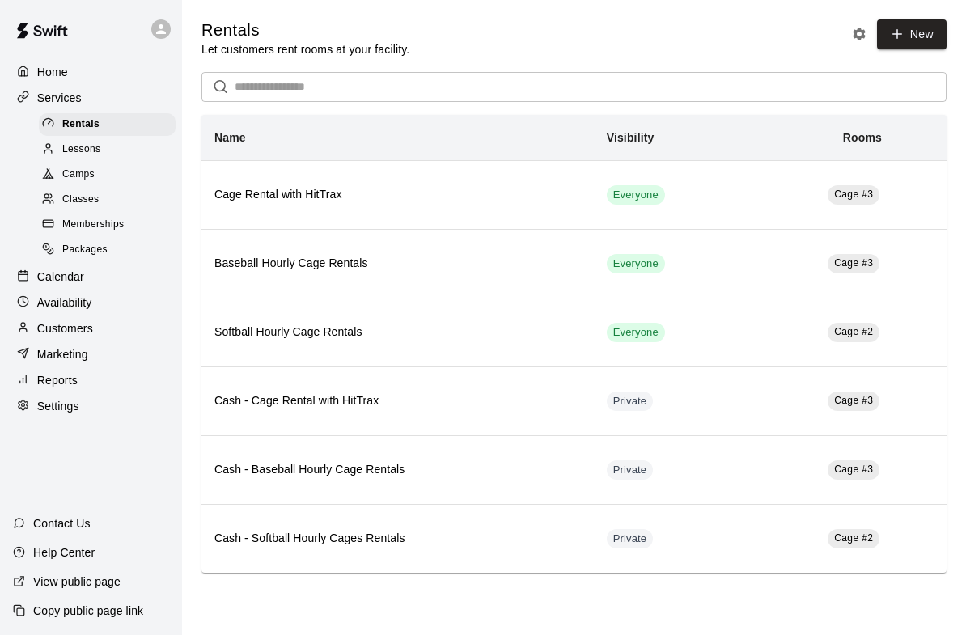 This screenshot has width=966, height=635. I want to click on b: Name, so click(230, 137).